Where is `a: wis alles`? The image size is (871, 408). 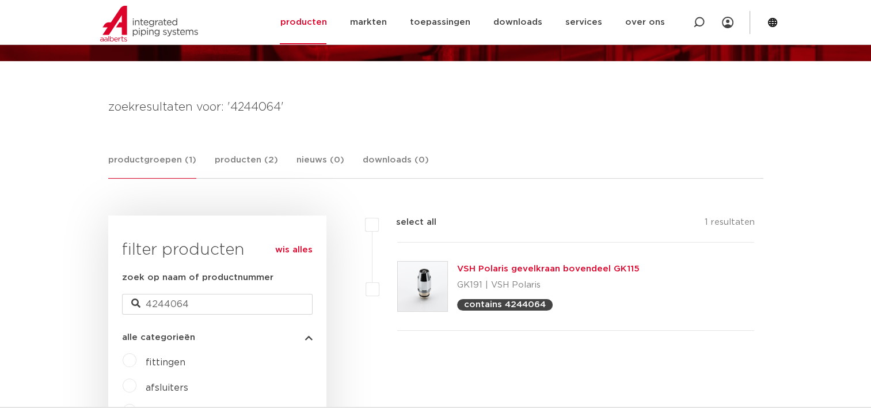
a: wis alles is located at coordinates (294, 250).